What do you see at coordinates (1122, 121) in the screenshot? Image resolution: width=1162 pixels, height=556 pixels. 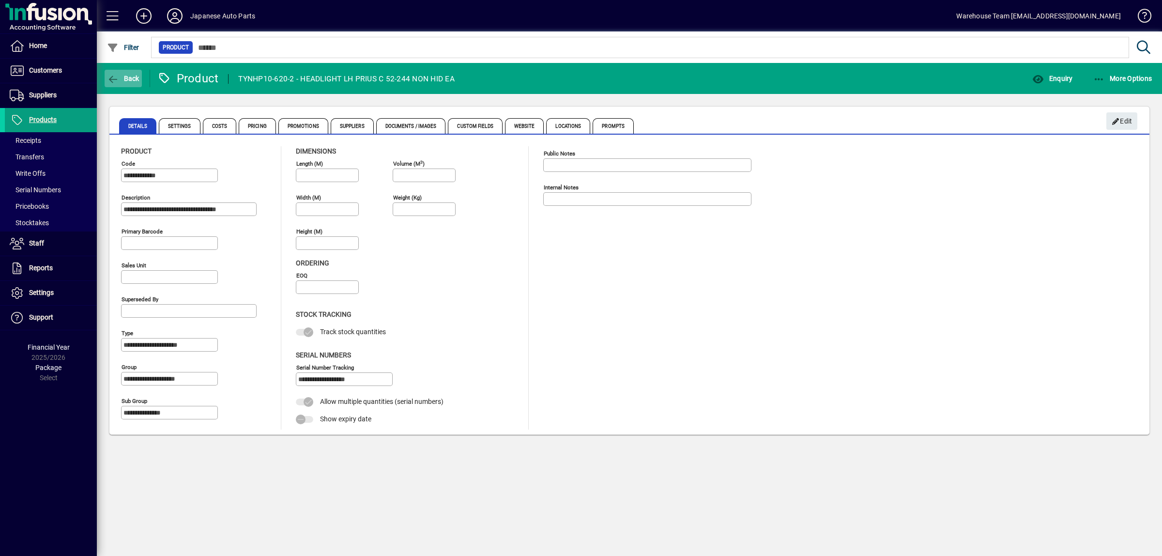 I see `span: Edit` at bounding box center [1122, 121].